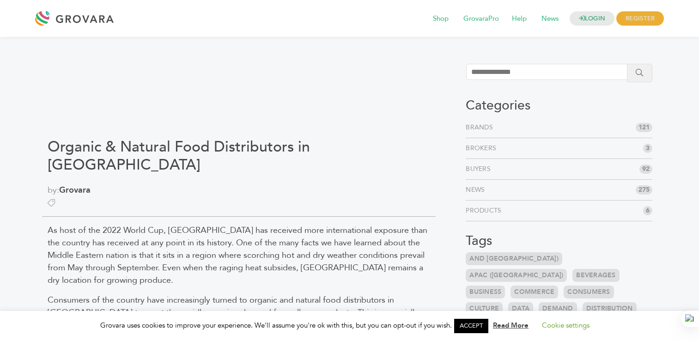  What do you see at coordinates (510, 325) in the screenshot?
I see `a: Read More` at bounding box center [510, 325].